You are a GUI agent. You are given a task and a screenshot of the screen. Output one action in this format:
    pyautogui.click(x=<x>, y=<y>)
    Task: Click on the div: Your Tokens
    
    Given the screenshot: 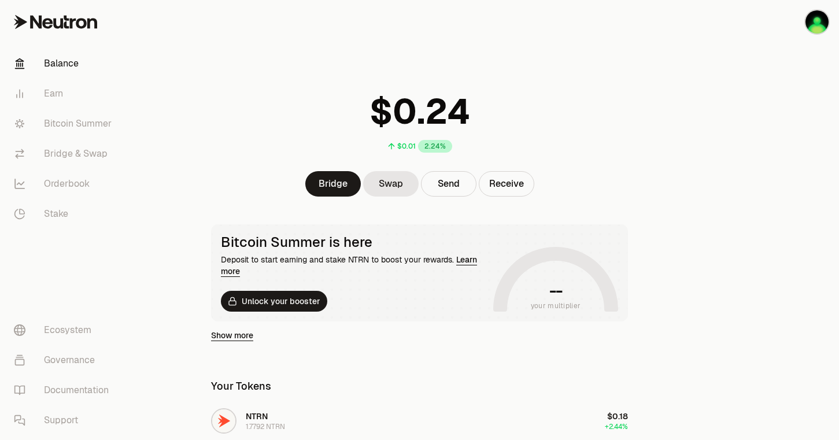 What is the action you would take?
    pyautogui.click(x=241, y=386)
    